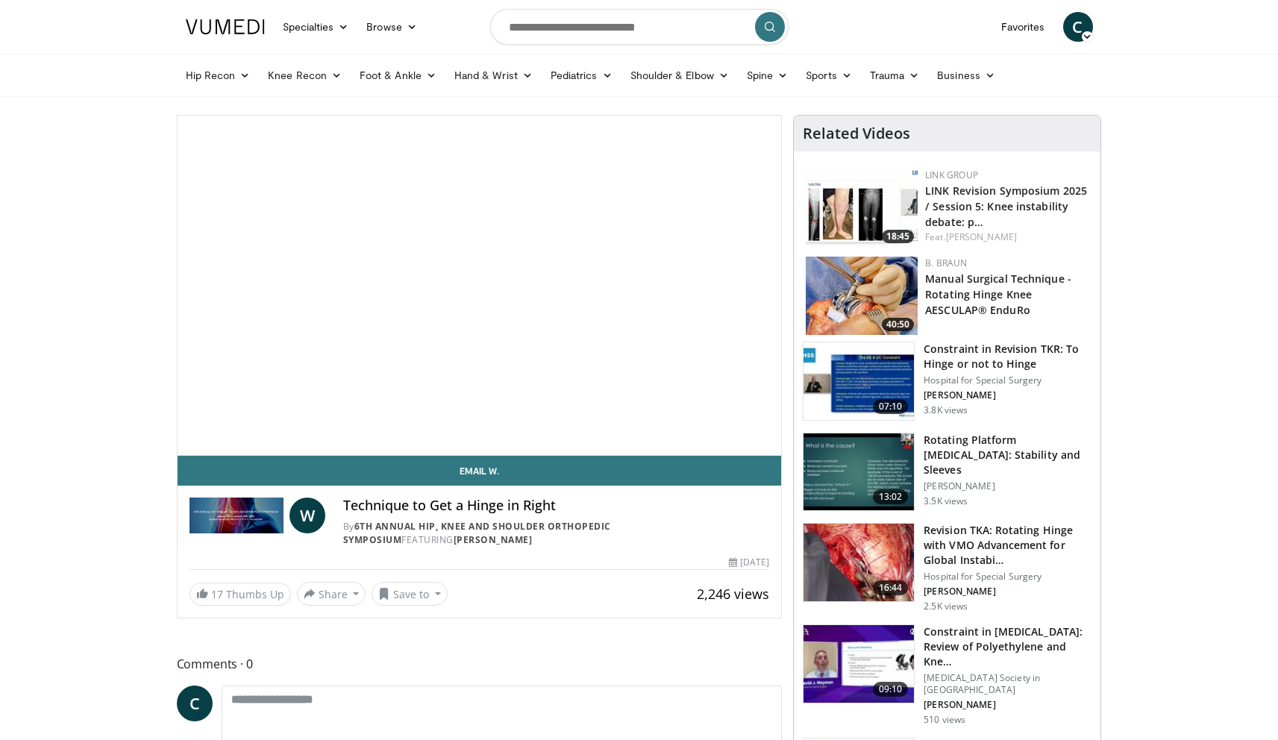  I want to click on a: Specialties, so click(316, 27).